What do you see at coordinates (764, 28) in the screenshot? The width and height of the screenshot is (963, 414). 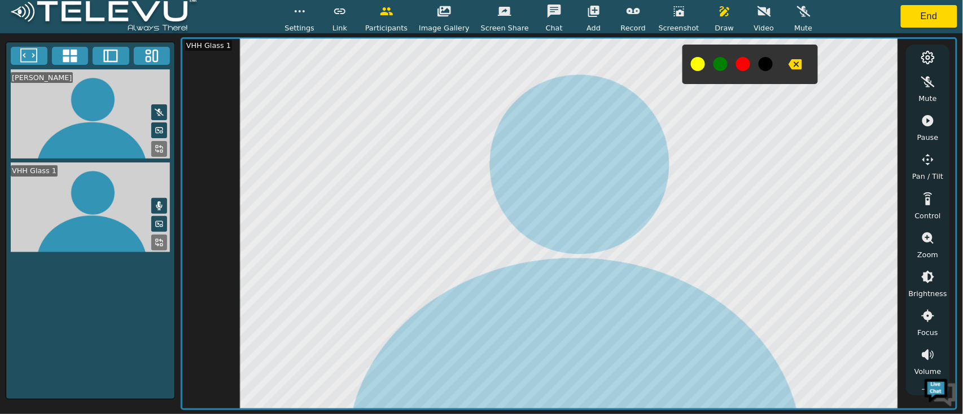 I see `span: Video` at bounding box center [764, 28].